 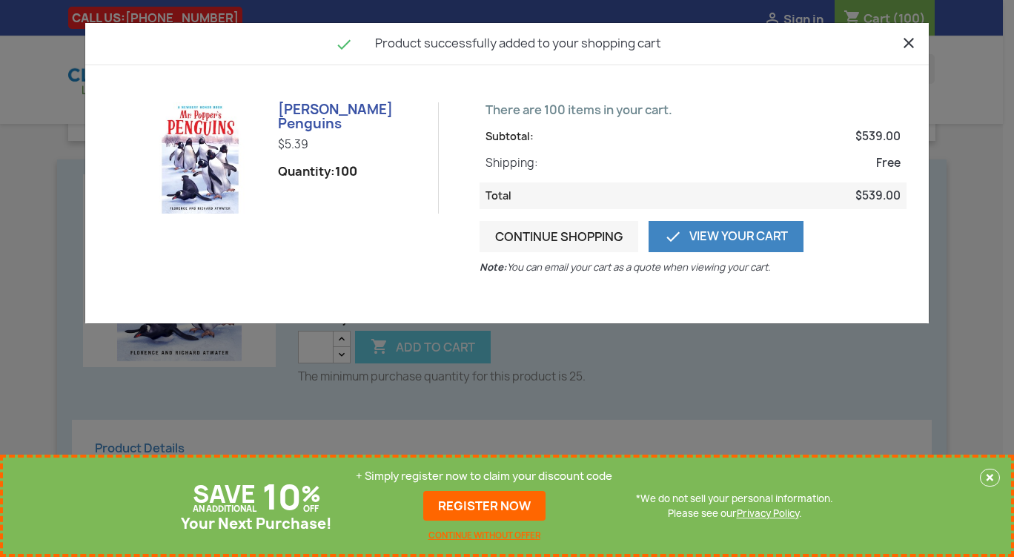 I want to click on b: Note:, so click(x=493, y=267).